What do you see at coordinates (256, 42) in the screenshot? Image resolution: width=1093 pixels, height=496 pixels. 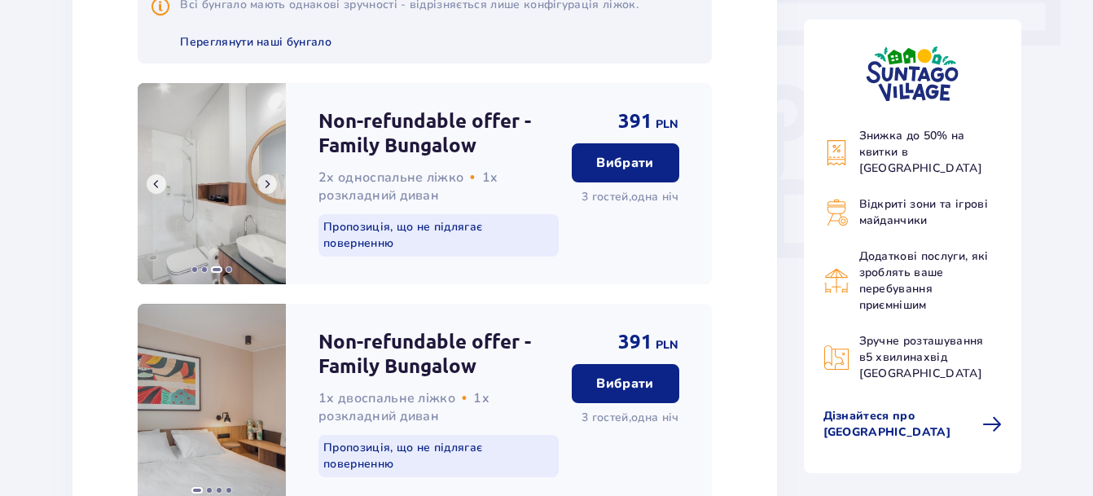 I see `span: Переглянути наші бунгало` at bounding box center [256, 42].